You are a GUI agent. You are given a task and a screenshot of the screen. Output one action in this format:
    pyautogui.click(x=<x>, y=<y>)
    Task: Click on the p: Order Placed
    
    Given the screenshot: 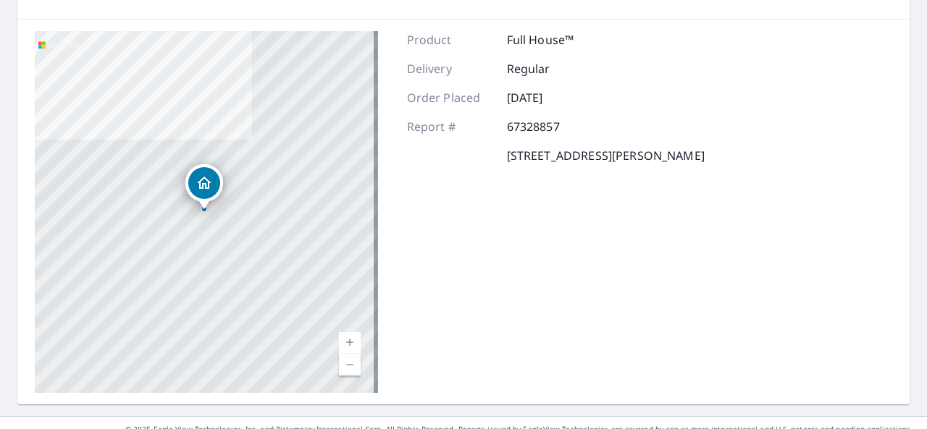 What is the action you would take?
    pyautogui.click(x=450, y=98)
    